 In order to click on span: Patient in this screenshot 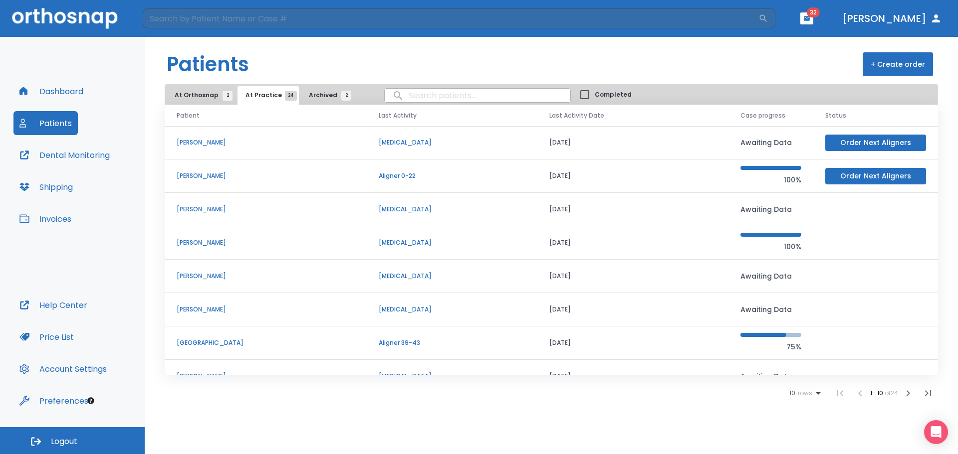, I will do `click(188, 116)`.